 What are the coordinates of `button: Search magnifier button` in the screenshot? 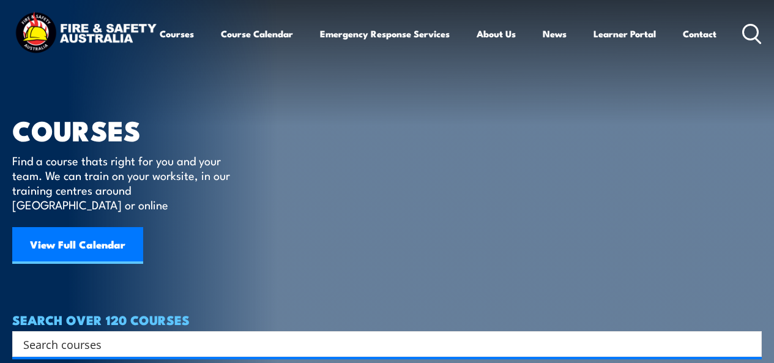 It's located at (749, 344).